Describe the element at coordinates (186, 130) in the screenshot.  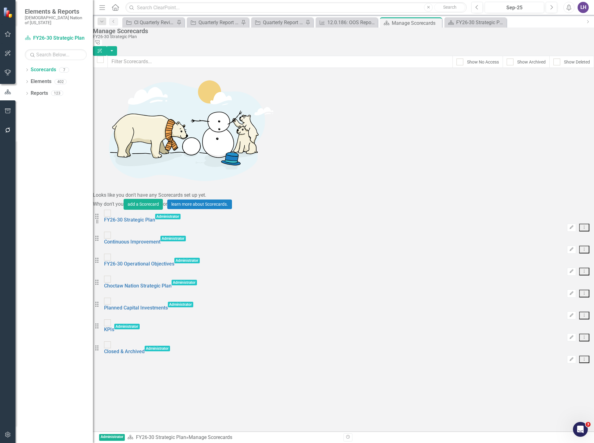
I see `img: Getting started` at that location.